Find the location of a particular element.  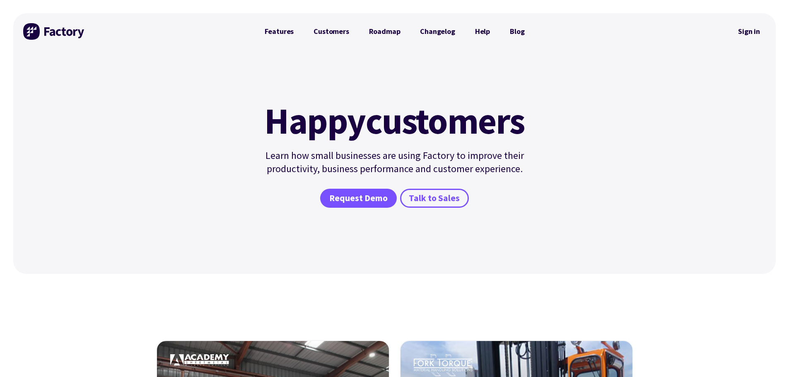

a: Roadmap is located at coordinates (385, 31).